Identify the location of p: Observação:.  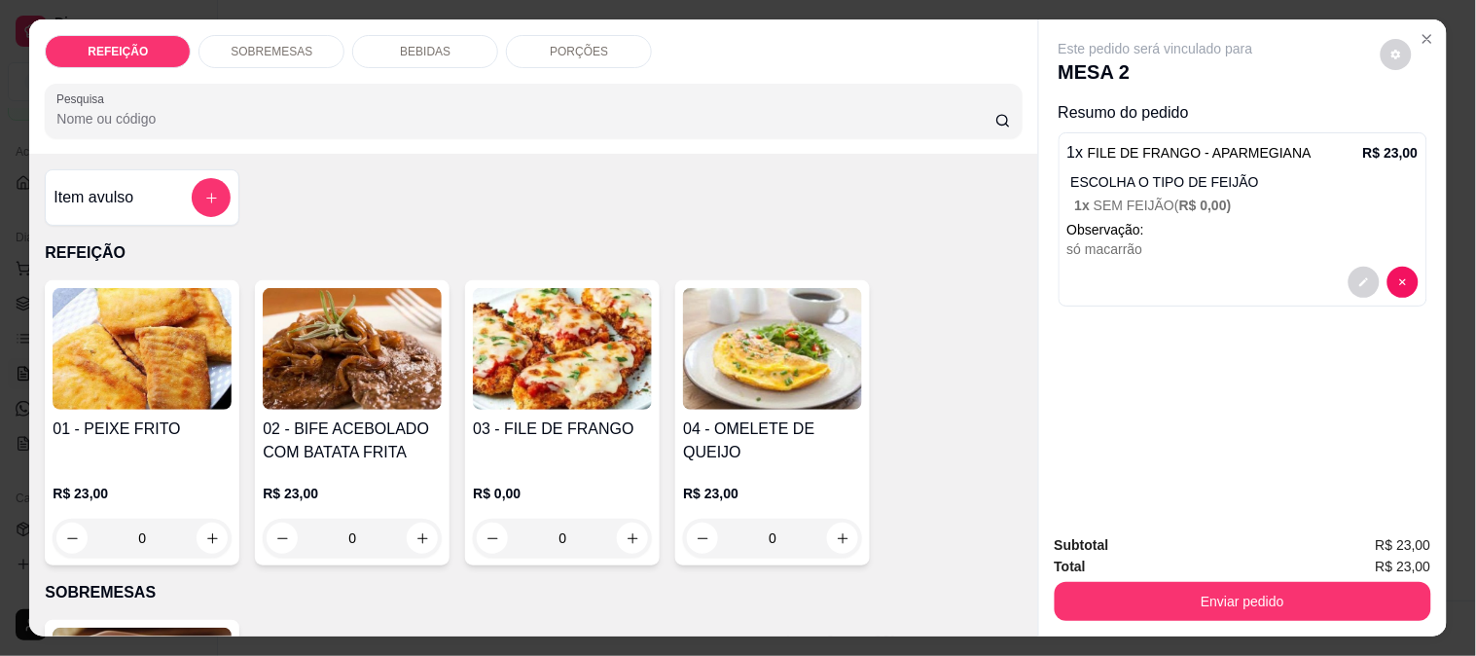
(1243, 230).